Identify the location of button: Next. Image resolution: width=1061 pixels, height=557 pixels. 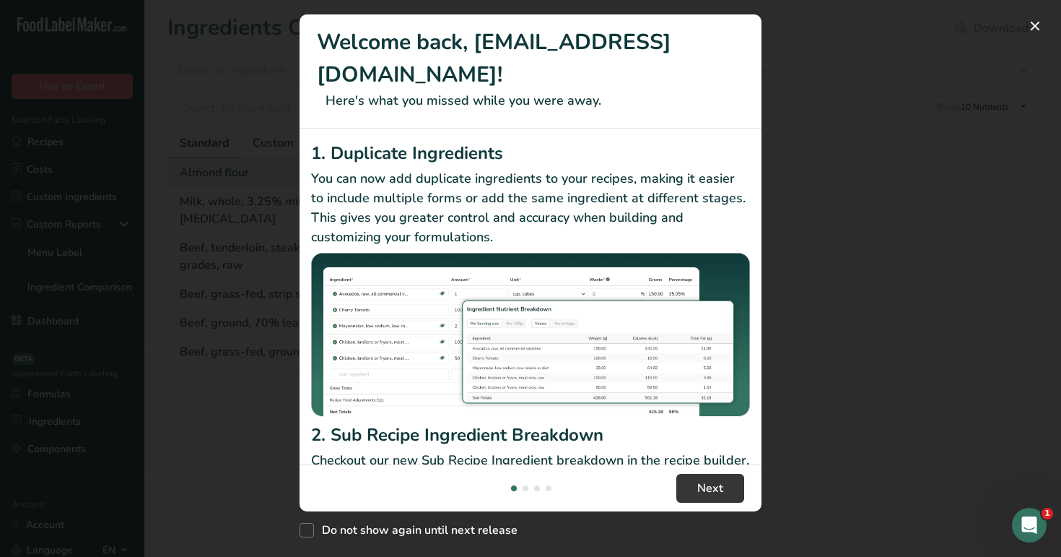
(710, 488).